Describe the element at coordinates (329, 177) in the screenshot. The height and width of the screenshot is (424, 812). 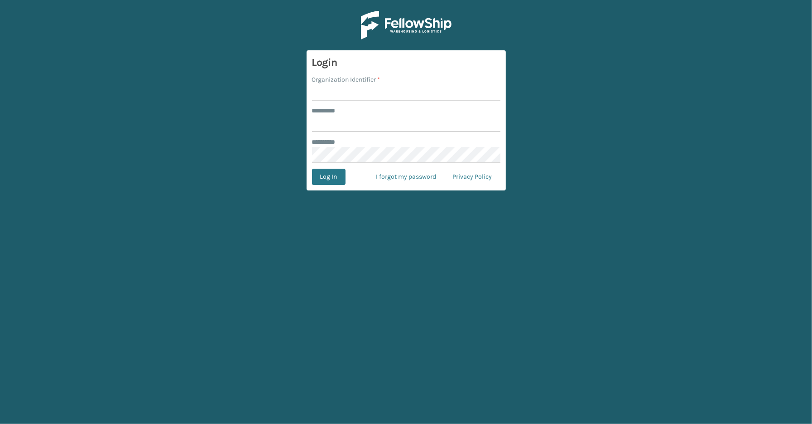
I see `button: Log In` at that location.